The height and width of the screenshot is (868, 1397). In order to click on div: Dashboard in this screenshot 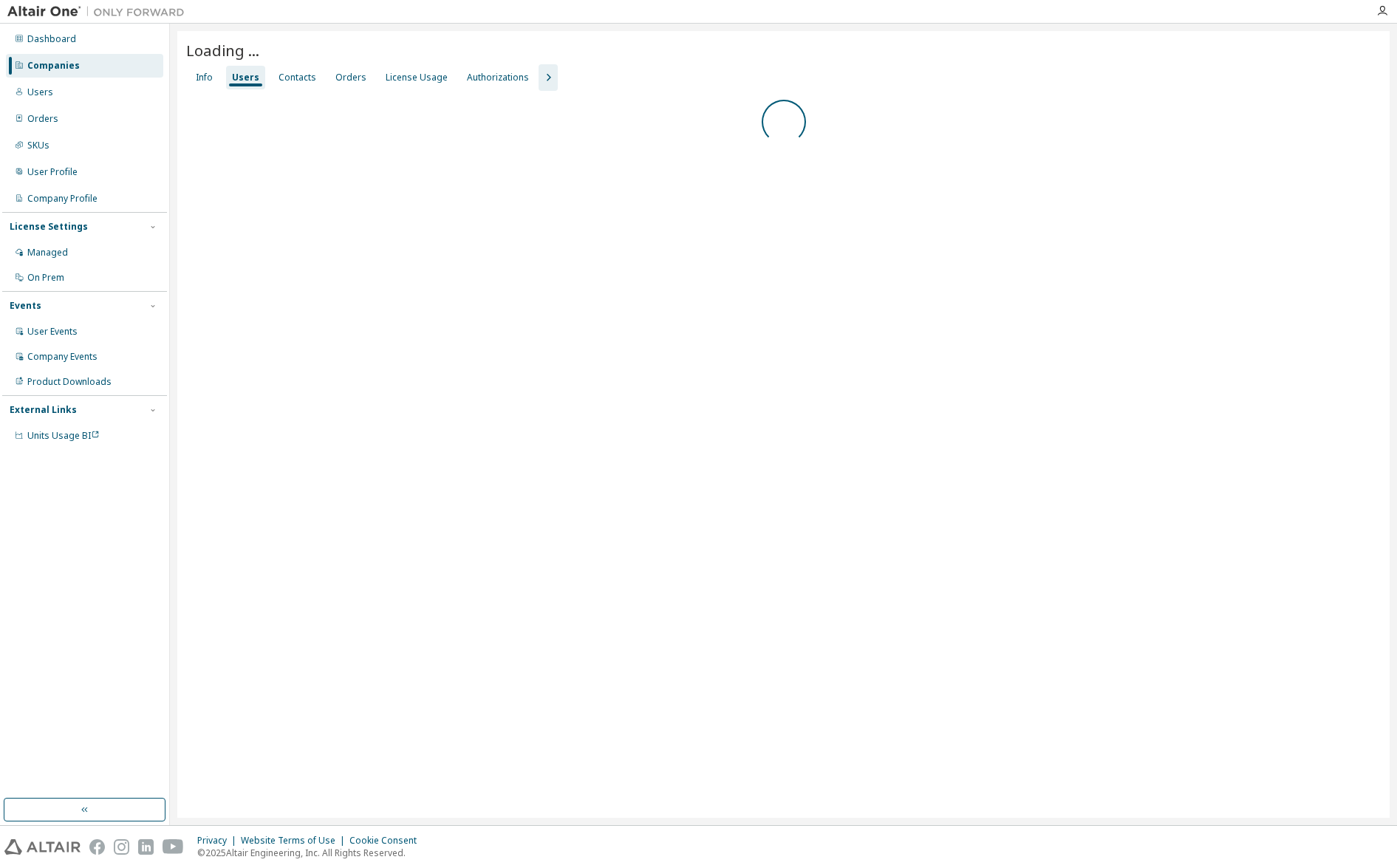, I will do `click(52, 39)`.